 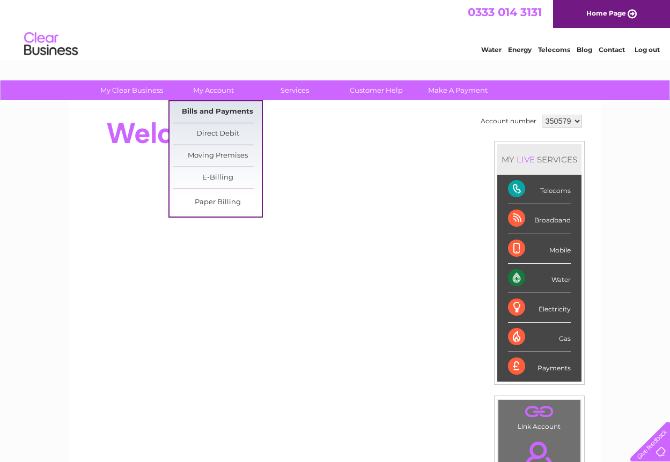 I want to click on td: Link Account, so click(x=539, y=416).